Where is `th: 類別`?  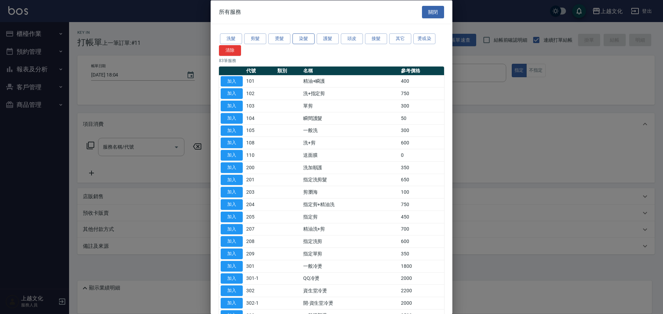 th: 類別 is located at coordinates (288, 71).